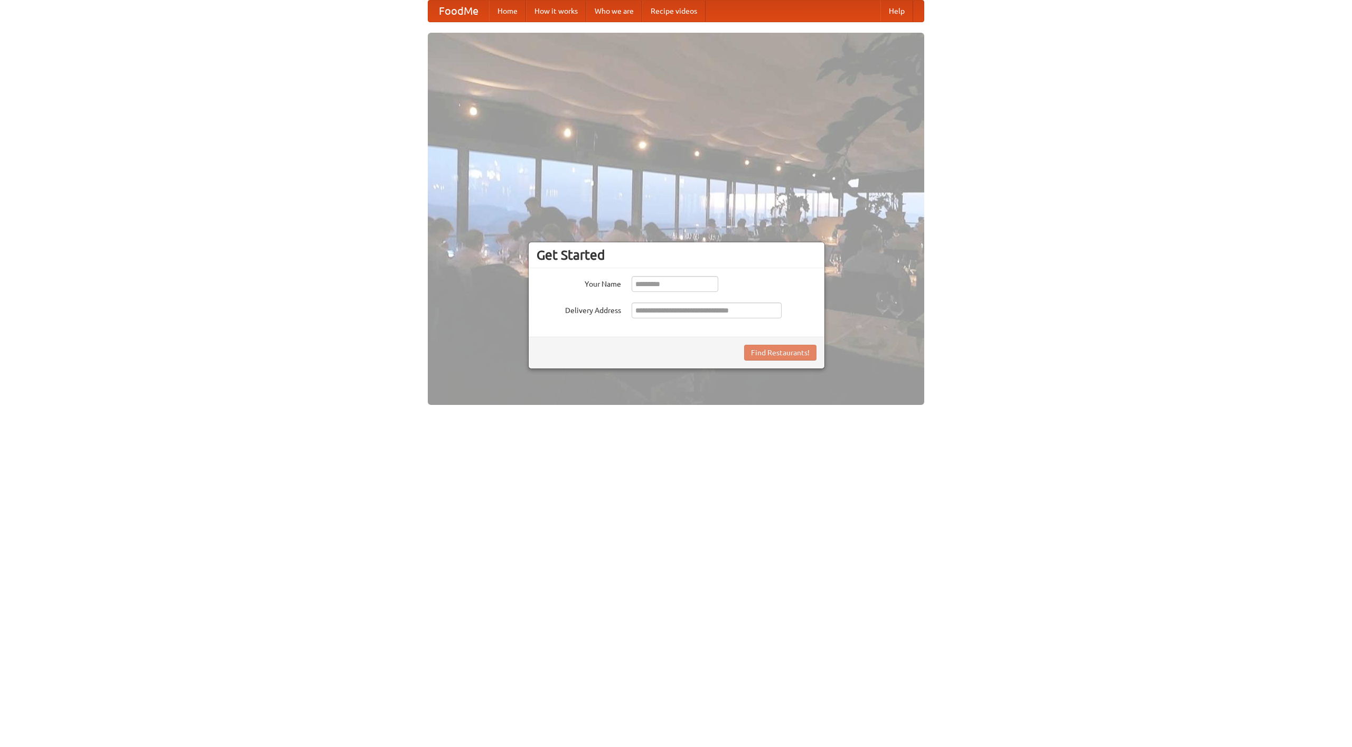 Image resolution: width=1352 pixels, height=747 pixels. What do you see at coordinates (897, 11) in the screenshot?
I see `a: Help` at bounding box center [897, 11].